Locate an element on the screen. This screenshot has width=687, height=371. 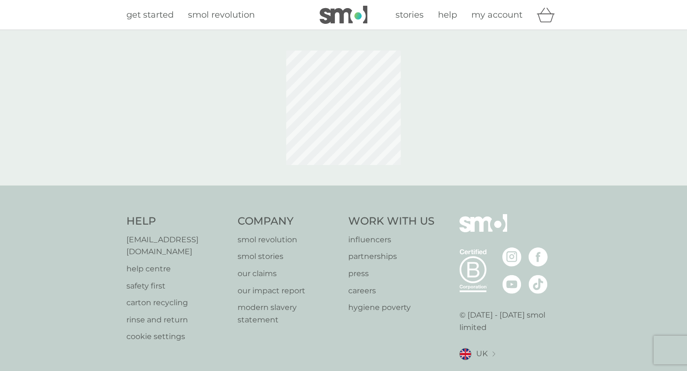
p: smol revolution is located at coordinates (288, 240).